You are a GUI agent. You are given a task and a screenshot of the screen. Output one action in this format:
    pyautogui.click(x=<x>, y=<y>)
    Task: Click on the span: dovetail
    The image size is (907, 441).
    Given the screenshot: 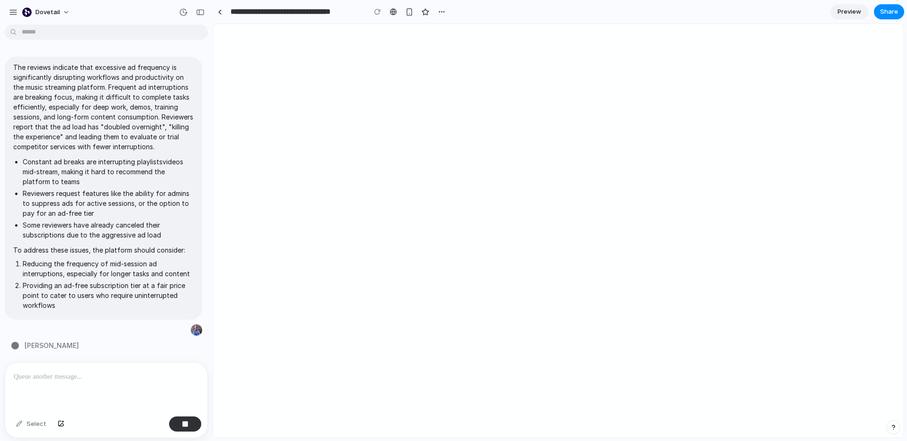 What is the action you would take?
    pyautogui.click(x=48, y=12)
    